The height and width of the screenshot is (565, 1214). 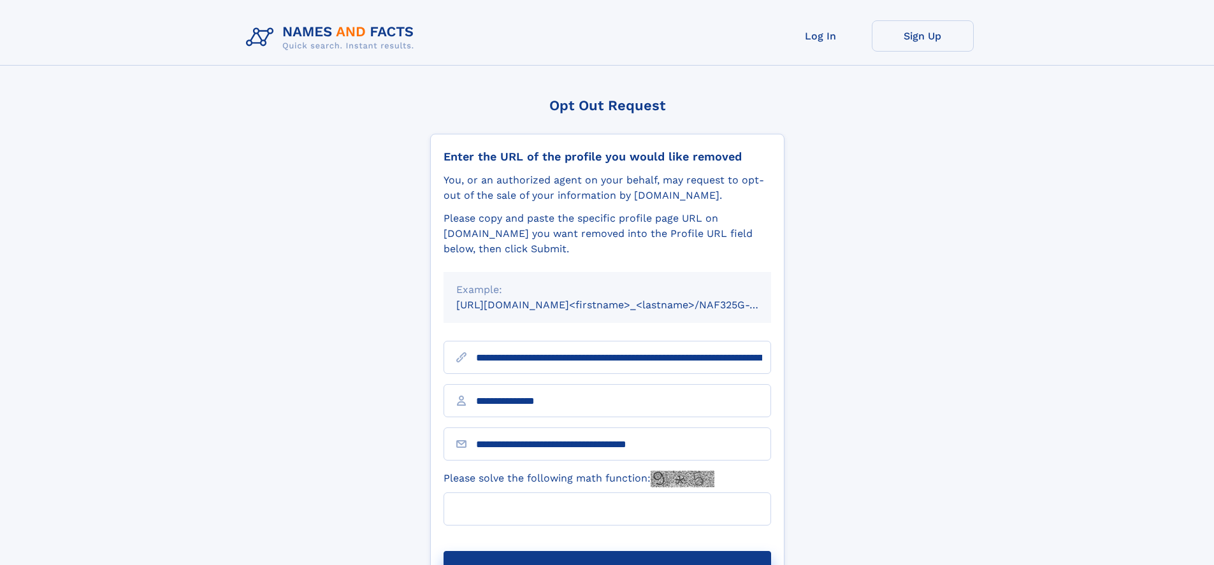 What do you see at coordinates (608, 188) in the screenshot?
I see `div: You, or an authorized agent on your behalf, may request to opt-out of the sale of your informatio...` at bounding box center [608, 188].